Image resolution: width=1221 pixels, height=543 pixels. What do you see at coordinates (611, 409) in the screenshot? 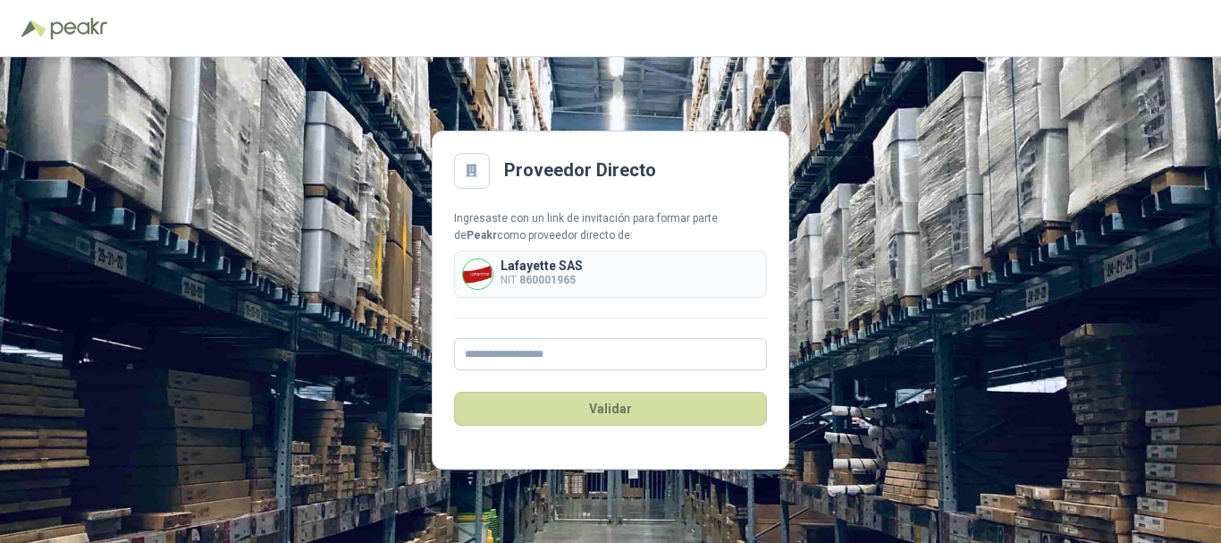
I see `button: Validar` at bounding box center [611, 409].